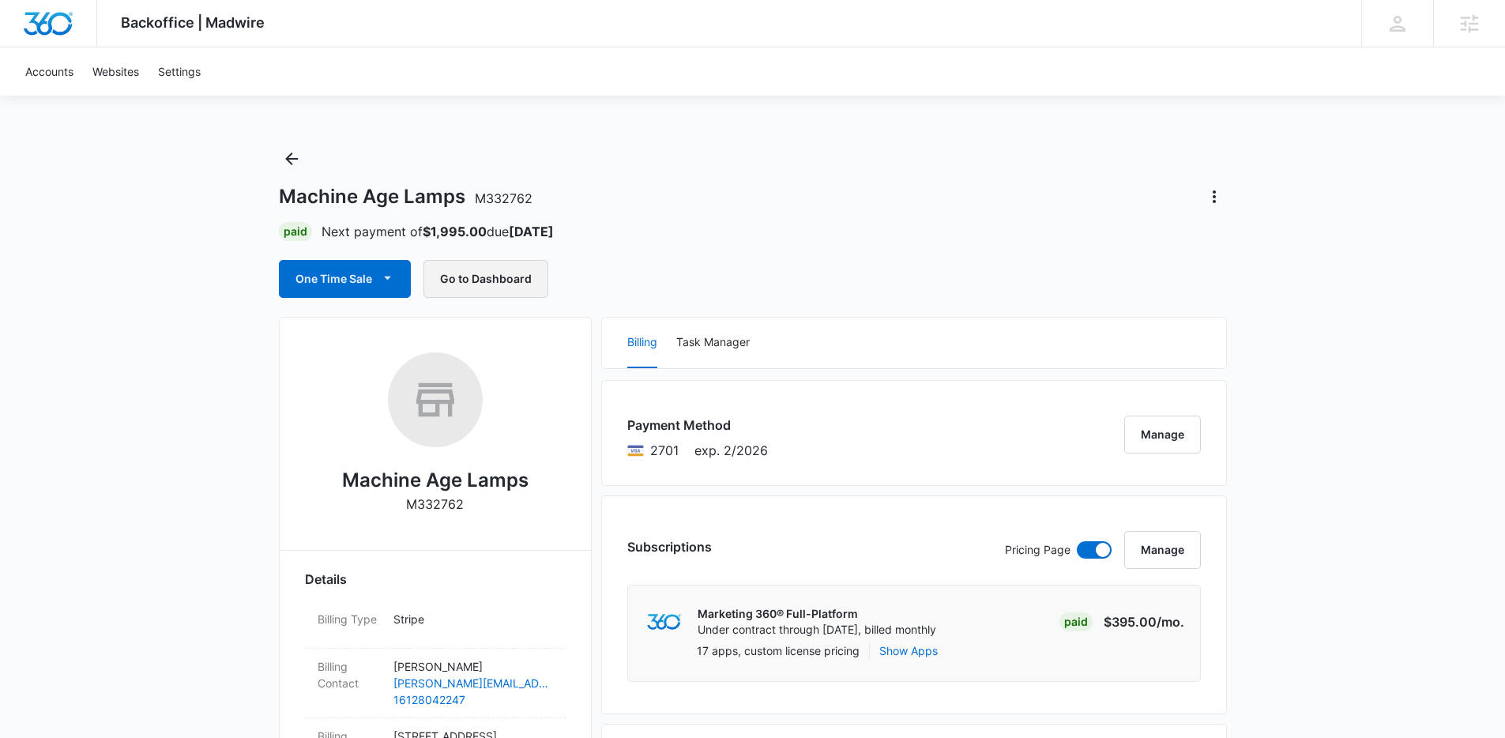 This screenshot has width=1505, height=738. What do you see at coordinates (486, 279) in the screenshot?
I see `a: Go to Dashboard` at bounding box center [486, 279].